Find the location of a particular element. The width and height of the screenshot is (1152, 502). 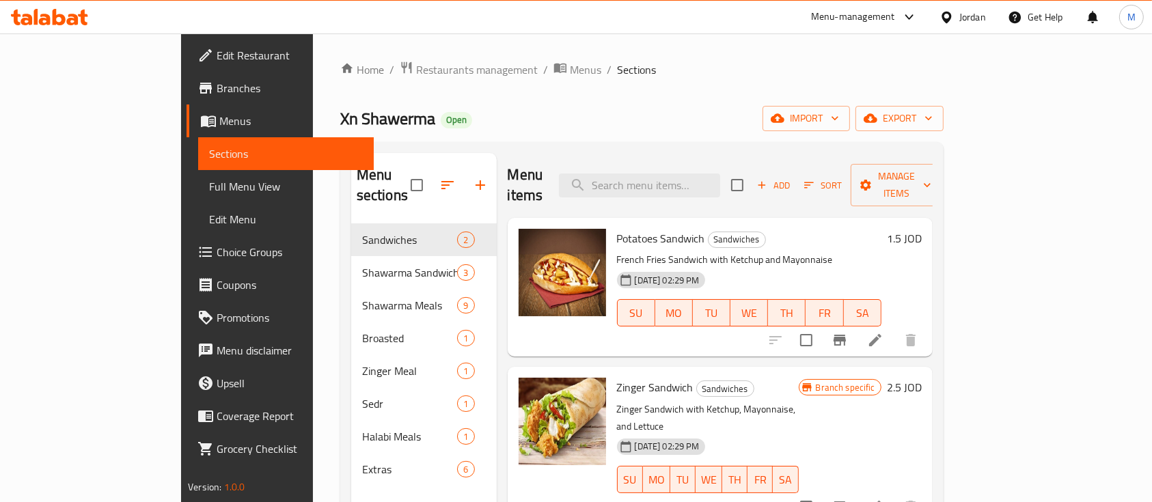

span: Potatoes Sandwich is located at coordinates (661, 239).